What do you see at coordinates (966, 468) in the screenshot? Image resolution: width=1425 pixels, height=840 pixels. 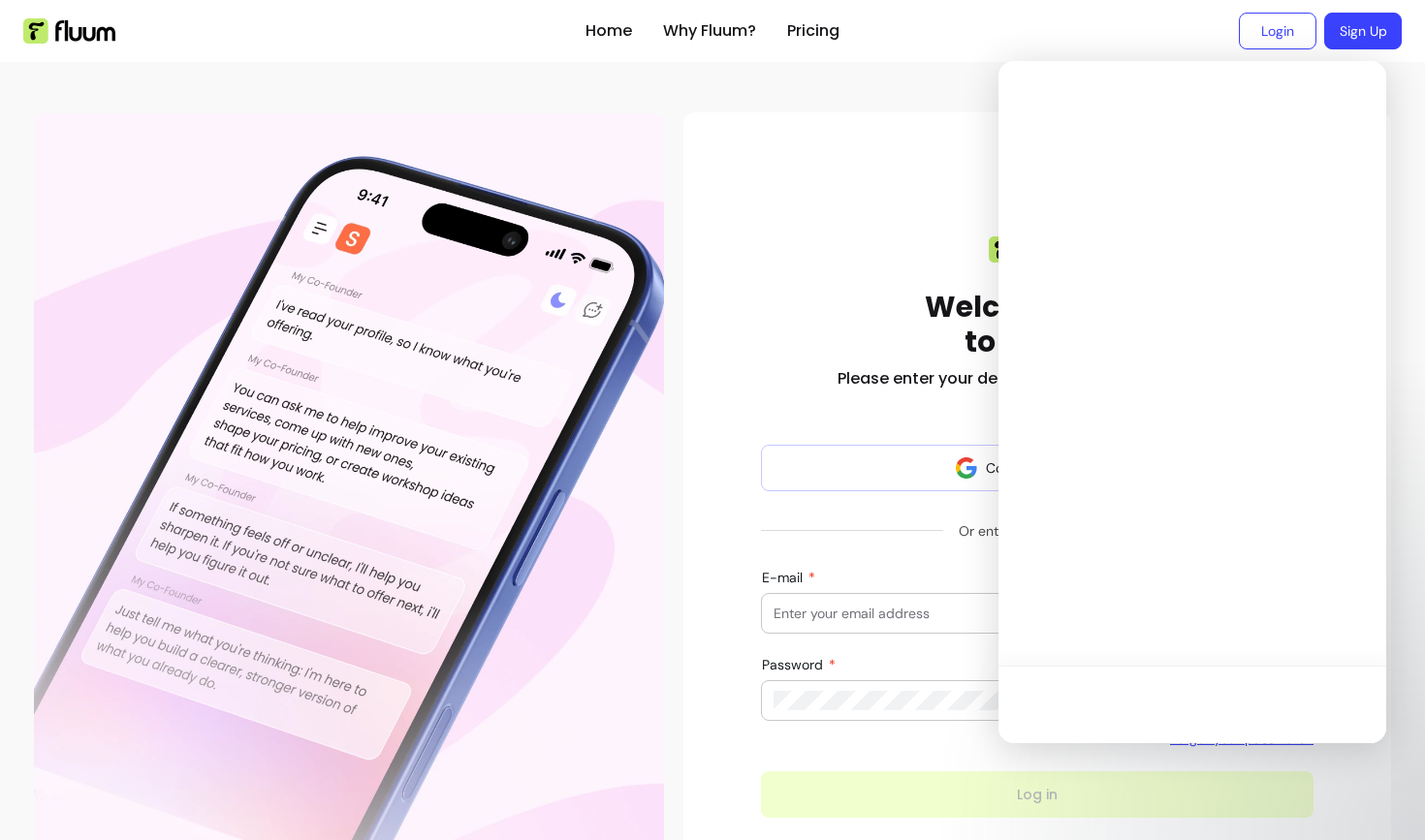 I see `img: avatar` at bounding box center [966, 468].